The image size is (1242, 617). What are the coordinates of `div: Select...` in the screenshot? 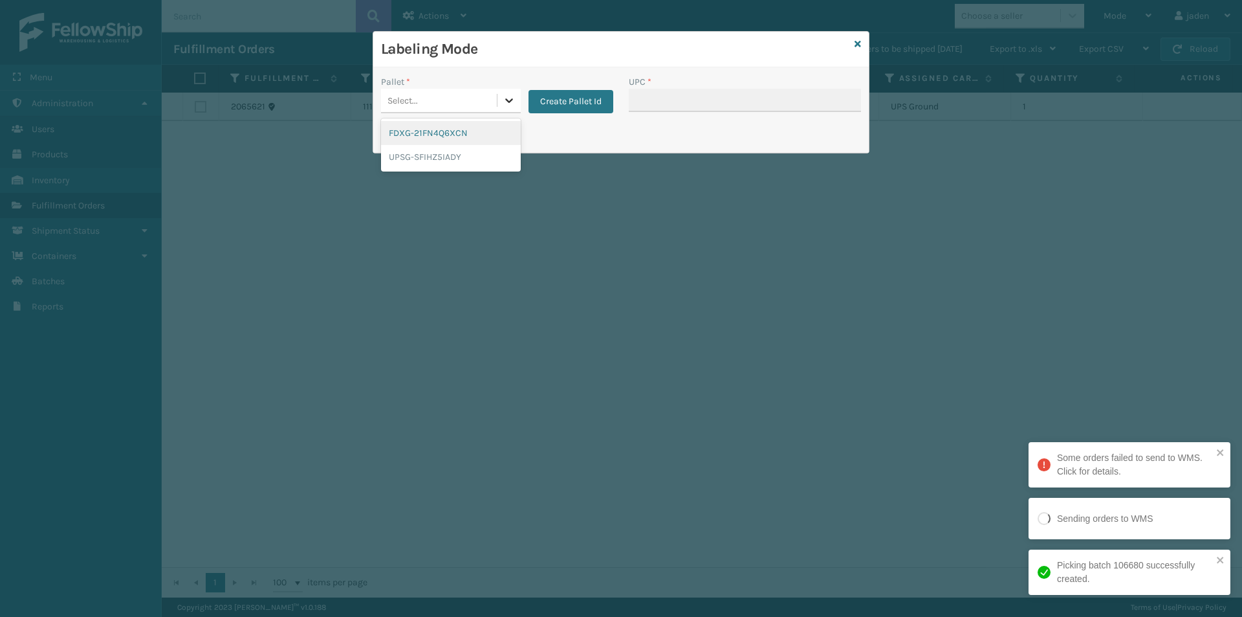 It's located at (402, 100).